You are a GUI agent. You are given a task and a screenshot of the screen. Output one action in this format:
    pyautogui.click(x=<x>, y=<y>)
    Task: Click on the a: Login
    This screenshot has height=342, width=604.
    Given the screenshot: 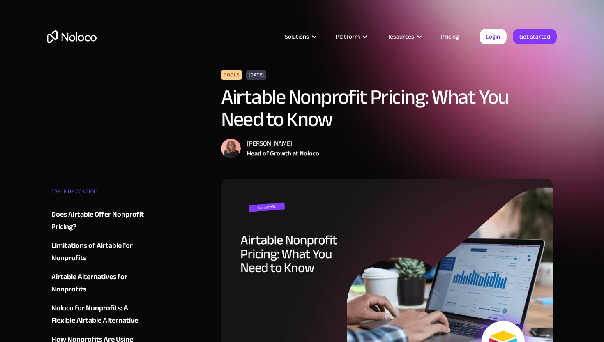 What is the action you would take?
    pyautogui.click(x=493, y=37)
    